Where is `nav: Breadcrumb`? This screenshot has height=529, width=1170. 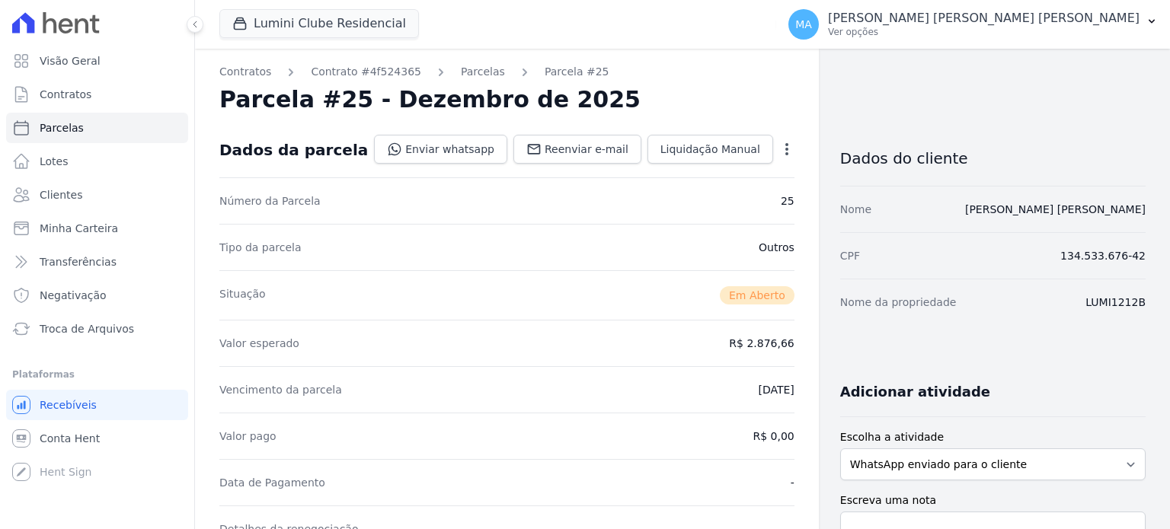 nav: Breadcrumb is located at coordinates (507, 72).